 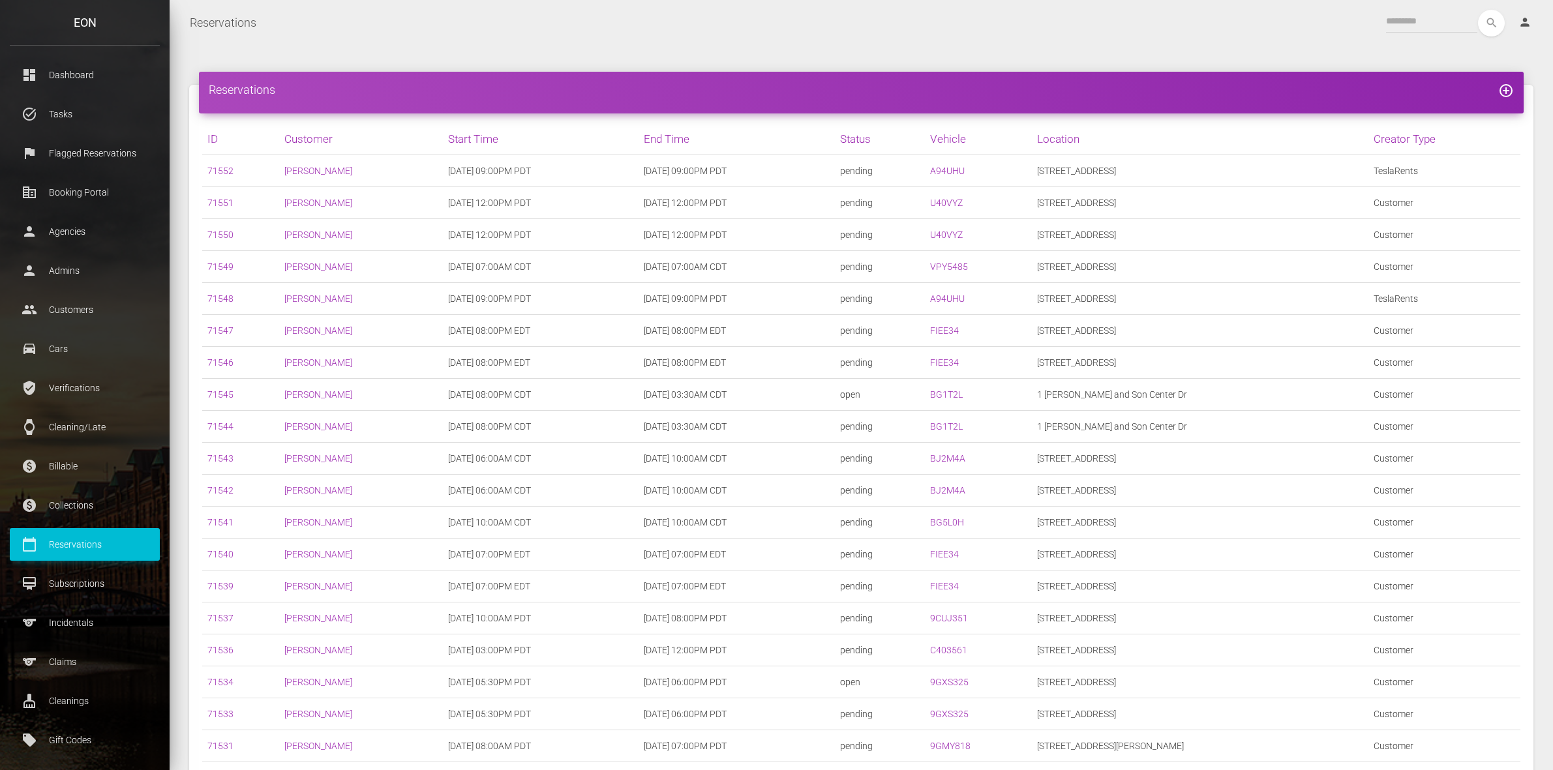 I want to click on a: corporate_fare Booking Portal, so click(x=85, y=192).